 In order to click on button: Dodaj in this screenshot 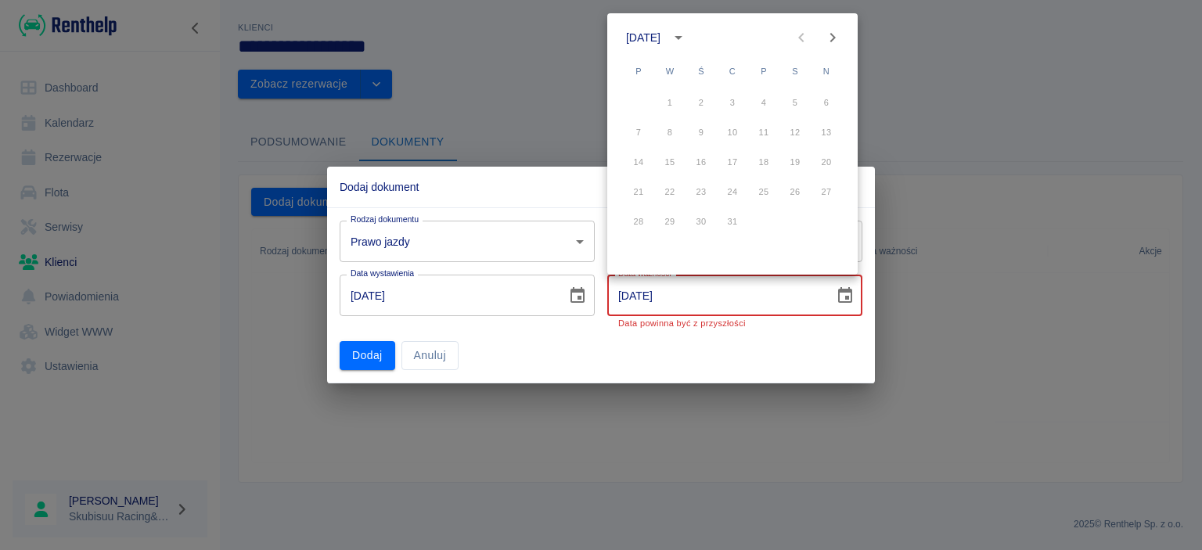, I will do `click(367, 355)`.